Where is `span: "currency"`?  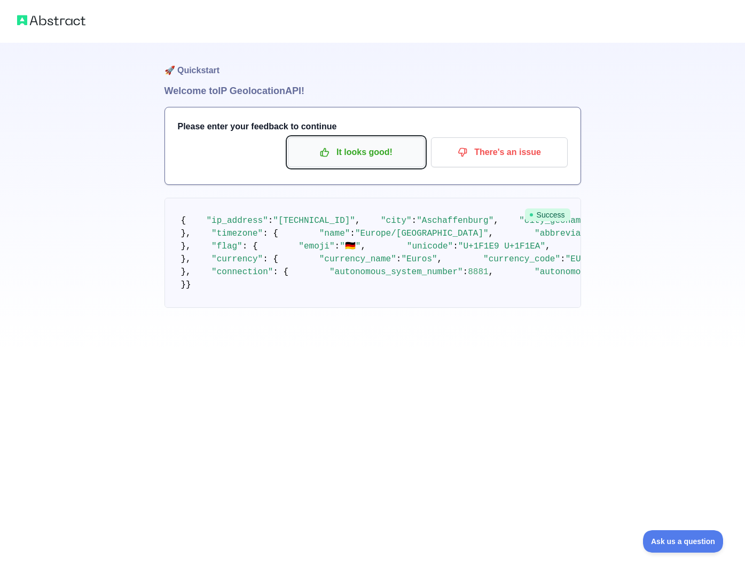 span: "currency" is located at coordinates (237, 259).